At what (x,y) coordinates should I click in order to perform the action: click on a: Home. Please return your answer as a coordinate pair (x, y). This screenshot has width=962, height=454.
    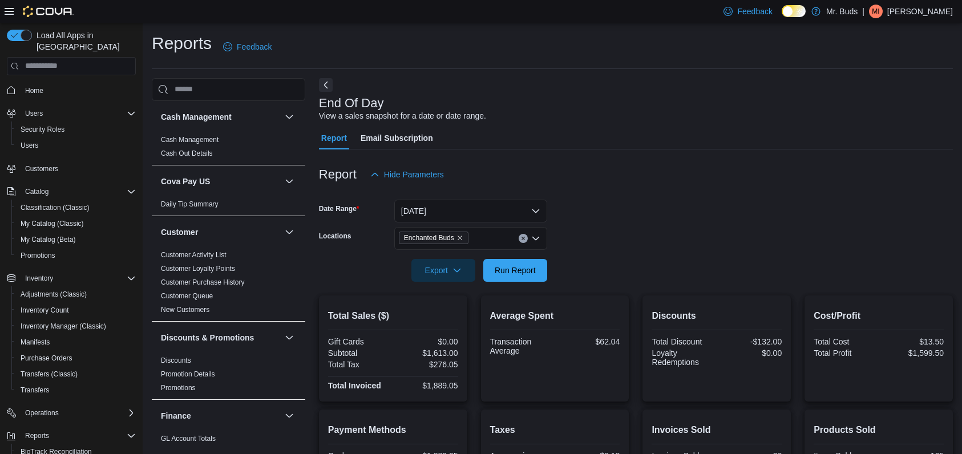
    Looking at the image, I should click on (34, 91).